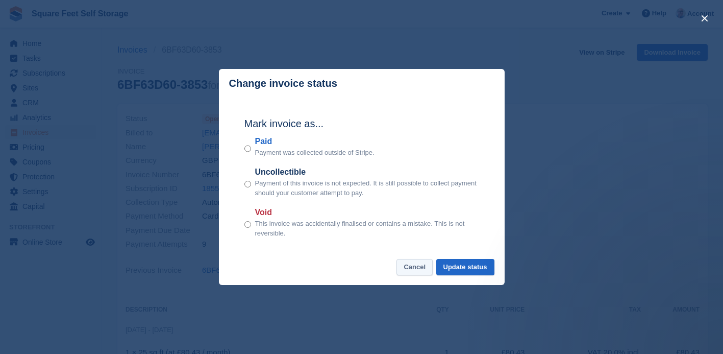  What do you see at coordinates (315, 141) in the screenshot?
I see `label: Paid` at bounding box center [315, 141].